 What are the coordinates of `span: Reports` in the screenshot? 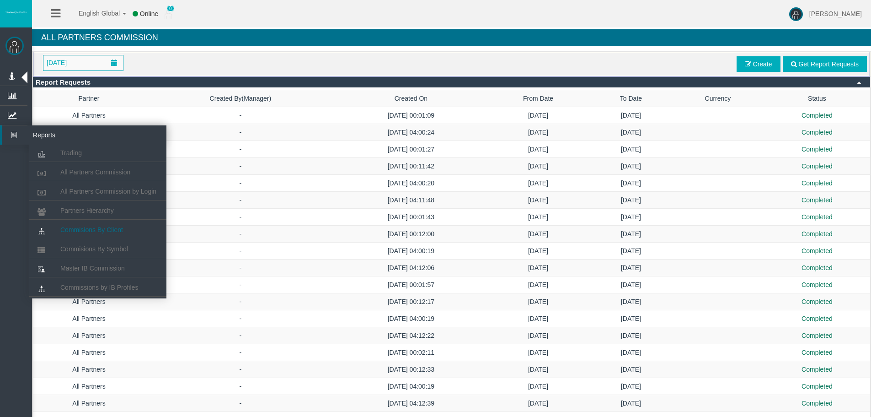 It's located at (71, 135).